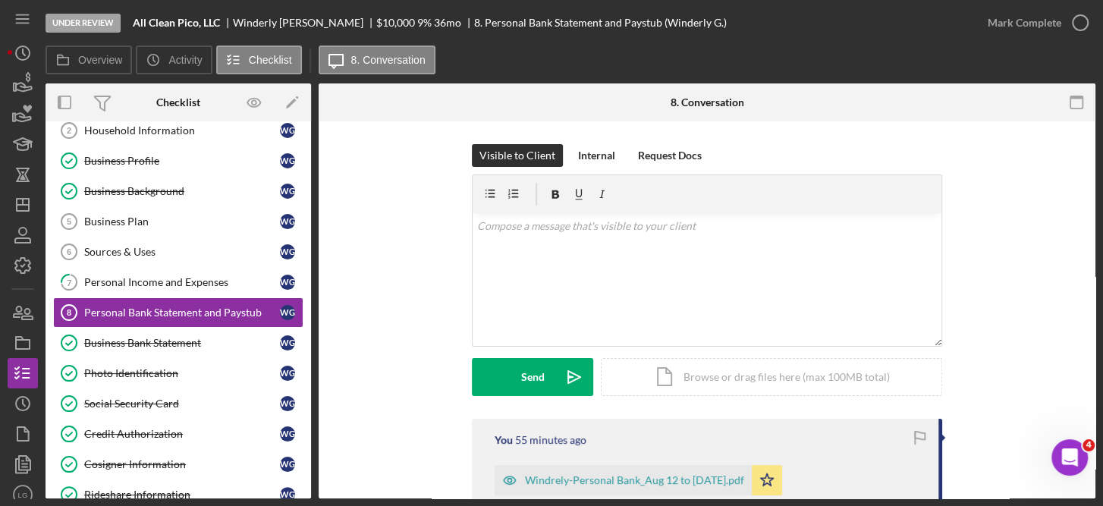  What do you see at coordinates (259, 60) in the screenshot?
I see `button: Checklist` at bounding box center [259, 60].